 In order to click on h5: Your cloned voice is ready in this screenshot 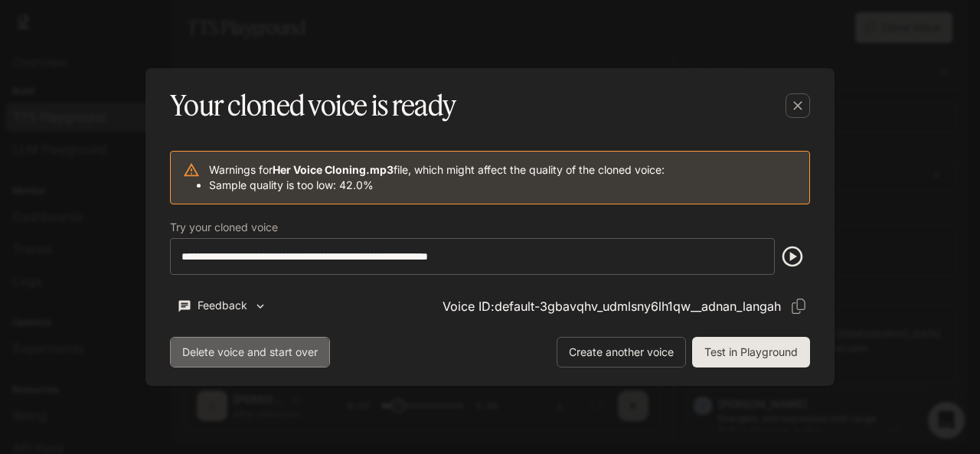, I will do `click(313, 106)`.